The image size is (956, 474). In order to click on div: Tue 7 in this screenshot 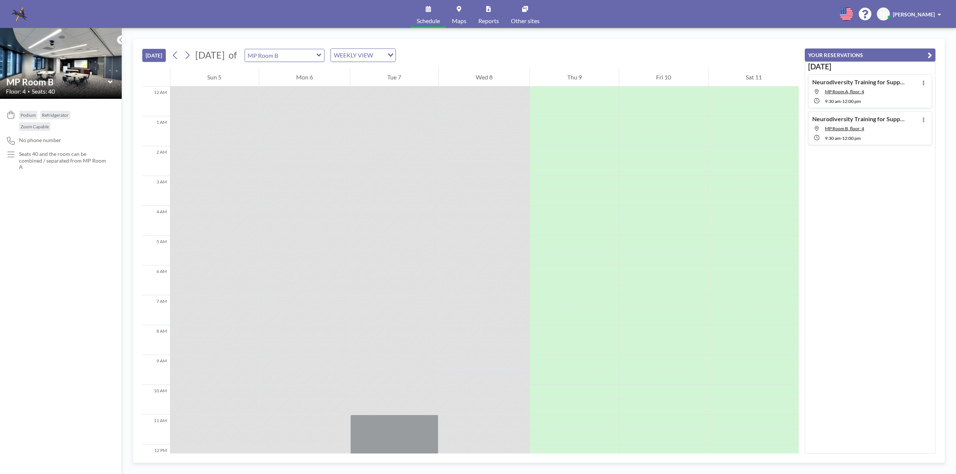, I will do `click(394, 77)`.